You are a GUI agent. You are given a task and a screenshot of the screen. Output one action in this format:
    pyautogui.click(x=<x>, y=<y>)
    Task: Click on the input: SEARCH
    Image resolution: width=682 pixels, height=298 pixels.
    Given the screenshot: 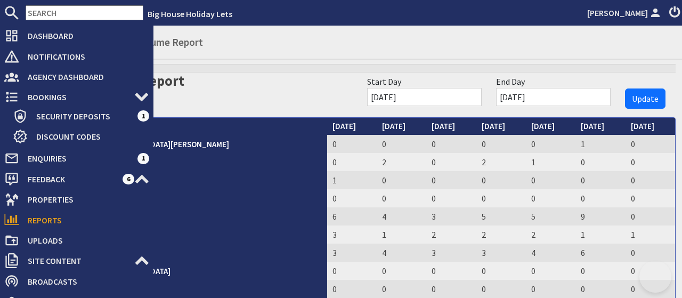 What is the action you would take?
    pyautogui.click(x=84, y=13)
    